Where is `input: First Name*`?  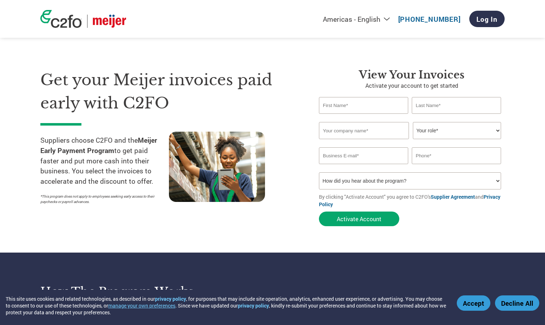
input: First Name* is located at coordinates (364, 105).